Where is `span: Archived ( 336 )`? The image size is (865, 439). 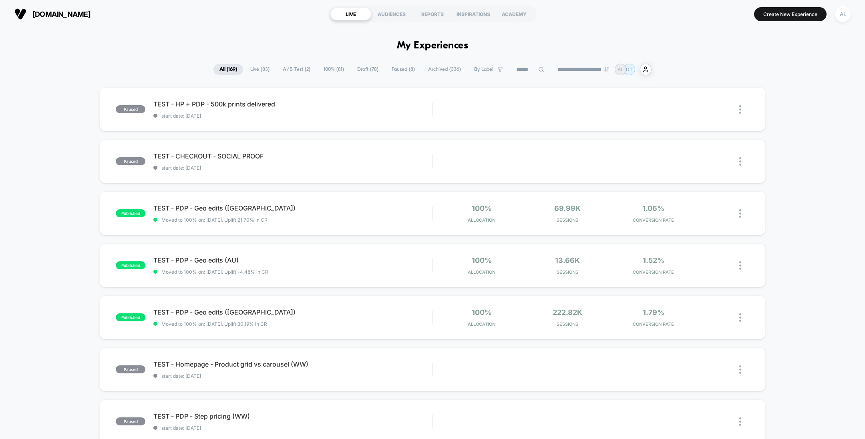
span: Archived ( 336 ) is located at coordinates (445, 69).